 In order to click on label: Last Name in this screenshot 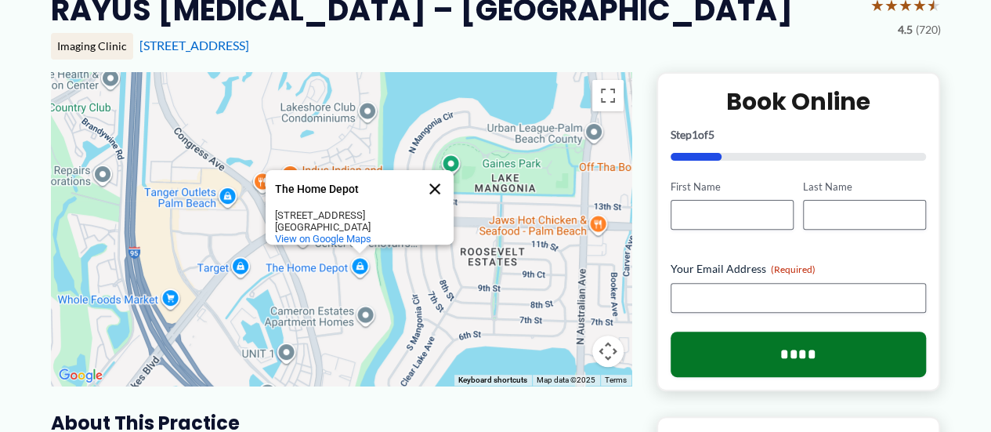, I will do `click(864, 186)`.